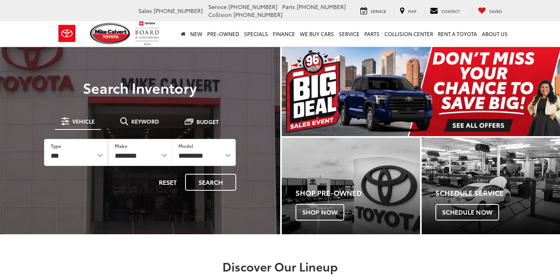  I want to click on span: Budget, so click(208, 122).